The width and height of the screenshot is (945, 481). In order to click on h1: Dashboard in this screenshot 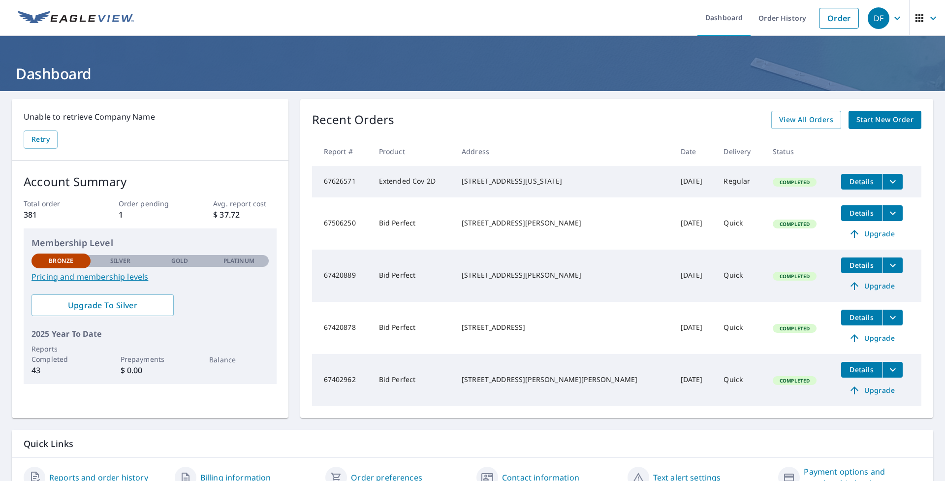, I will do `click(473, 73)`.